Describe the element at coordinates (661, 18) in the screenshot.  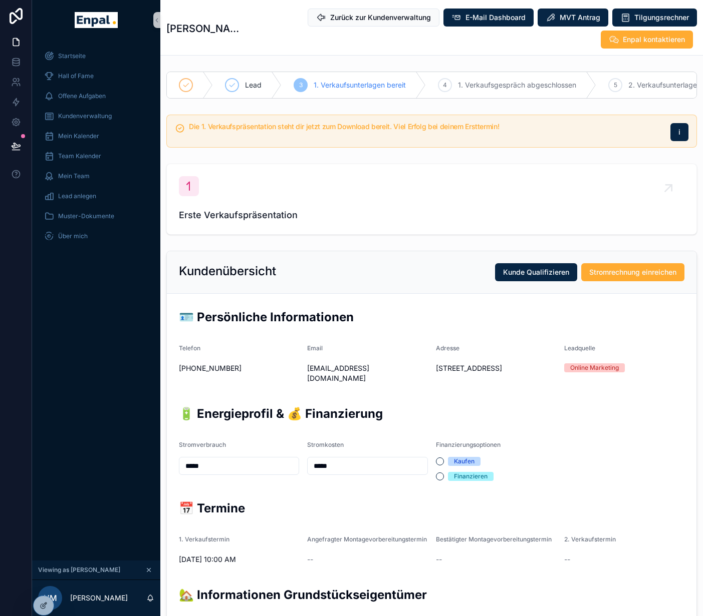
I see `span: Tilgungsrechner` at that location.